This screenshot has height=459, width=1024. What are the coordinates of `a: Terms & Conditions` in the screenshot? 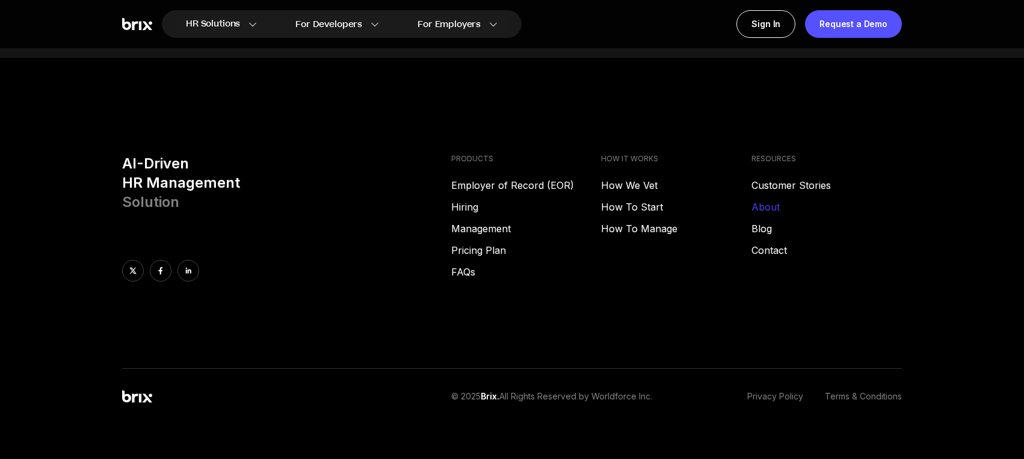 It's located at (863, 396).